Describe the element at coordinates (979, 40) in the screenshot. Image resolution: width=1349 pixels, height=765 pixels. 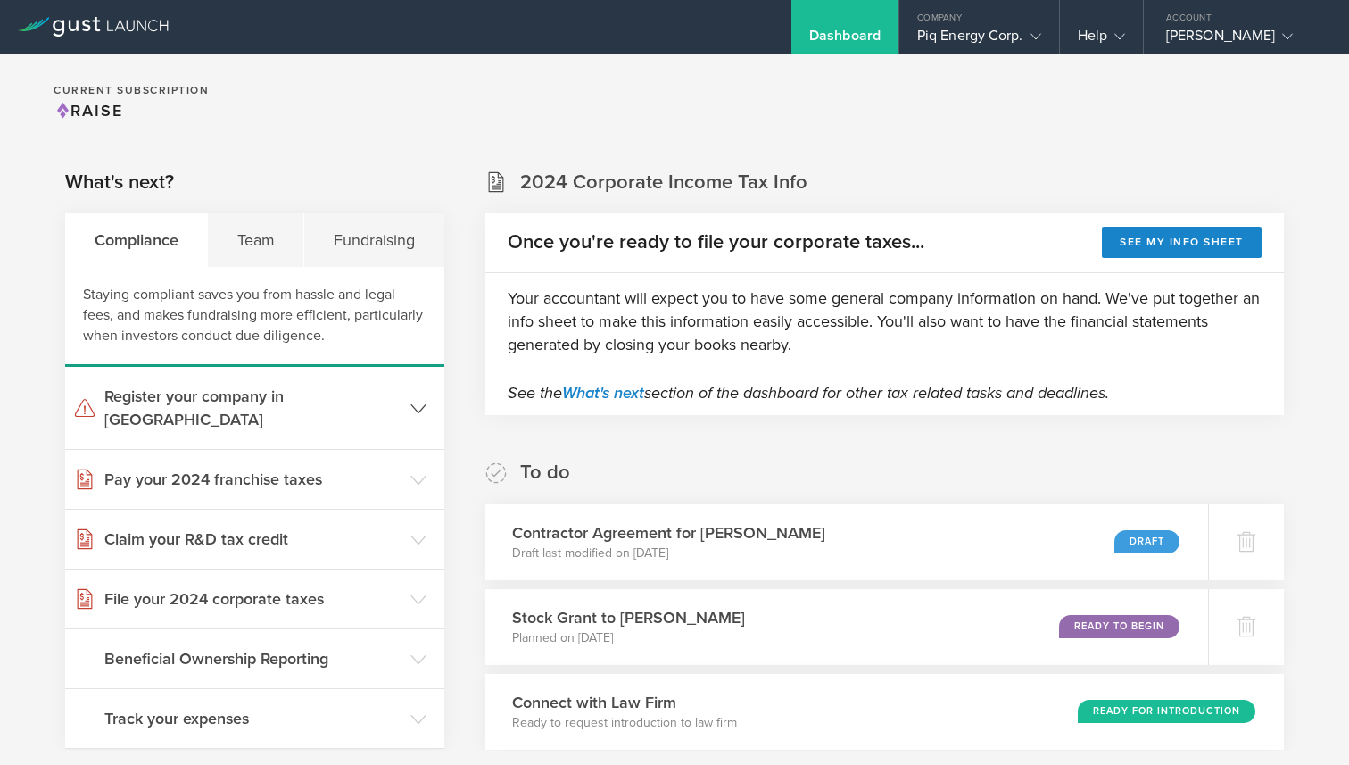
I see `div: Piq Energy Corp.` at that location.